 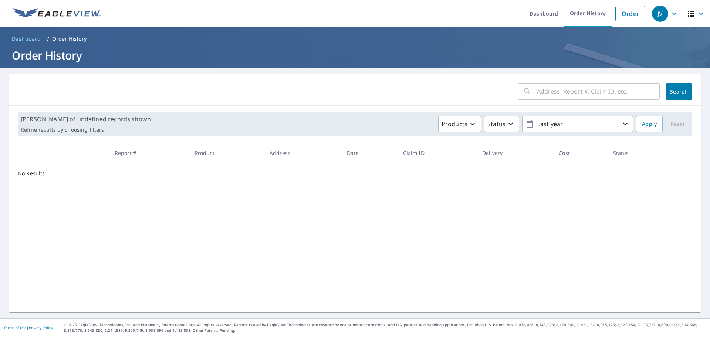 What do you see at coordinates (640, 153) in the screenshot?
I see `th: Status` at bounding box center [640, 153].